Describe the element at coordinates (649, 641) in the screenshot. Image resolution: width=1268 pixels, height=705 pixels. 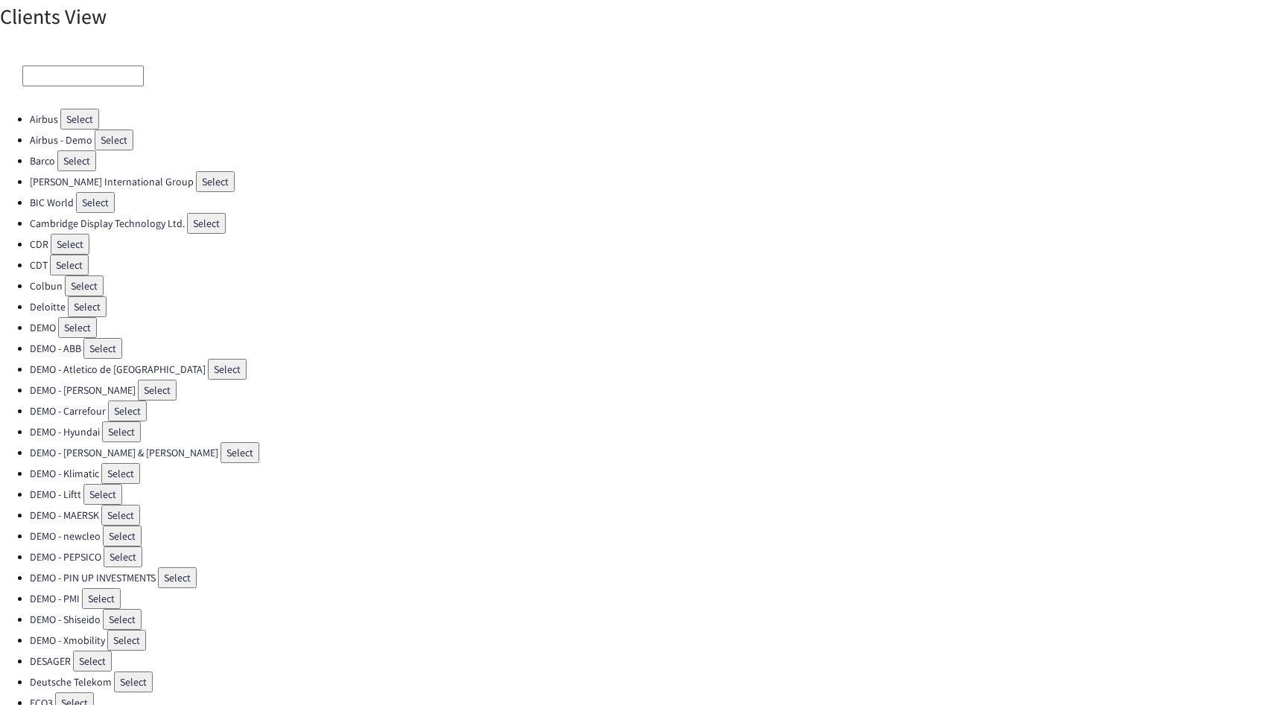
I see `li: DEMO - Xmobility` at that location.